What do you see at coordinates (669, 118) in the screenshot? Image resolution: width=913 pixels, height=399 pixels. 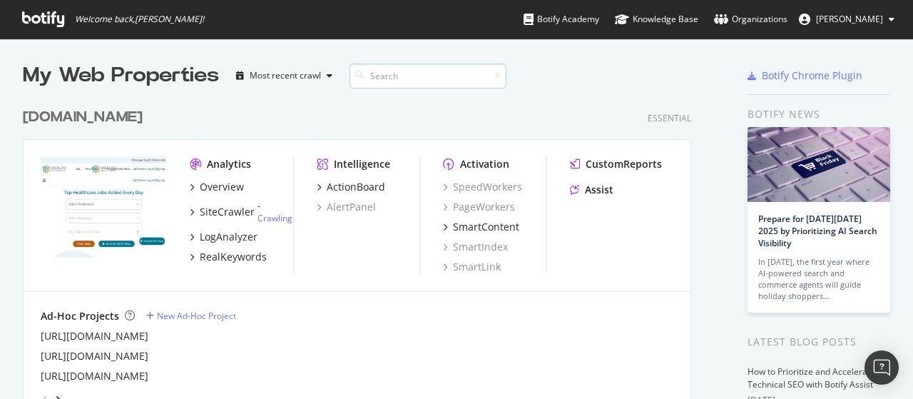 I see `div: Essential` at bounding box center [669, 118].